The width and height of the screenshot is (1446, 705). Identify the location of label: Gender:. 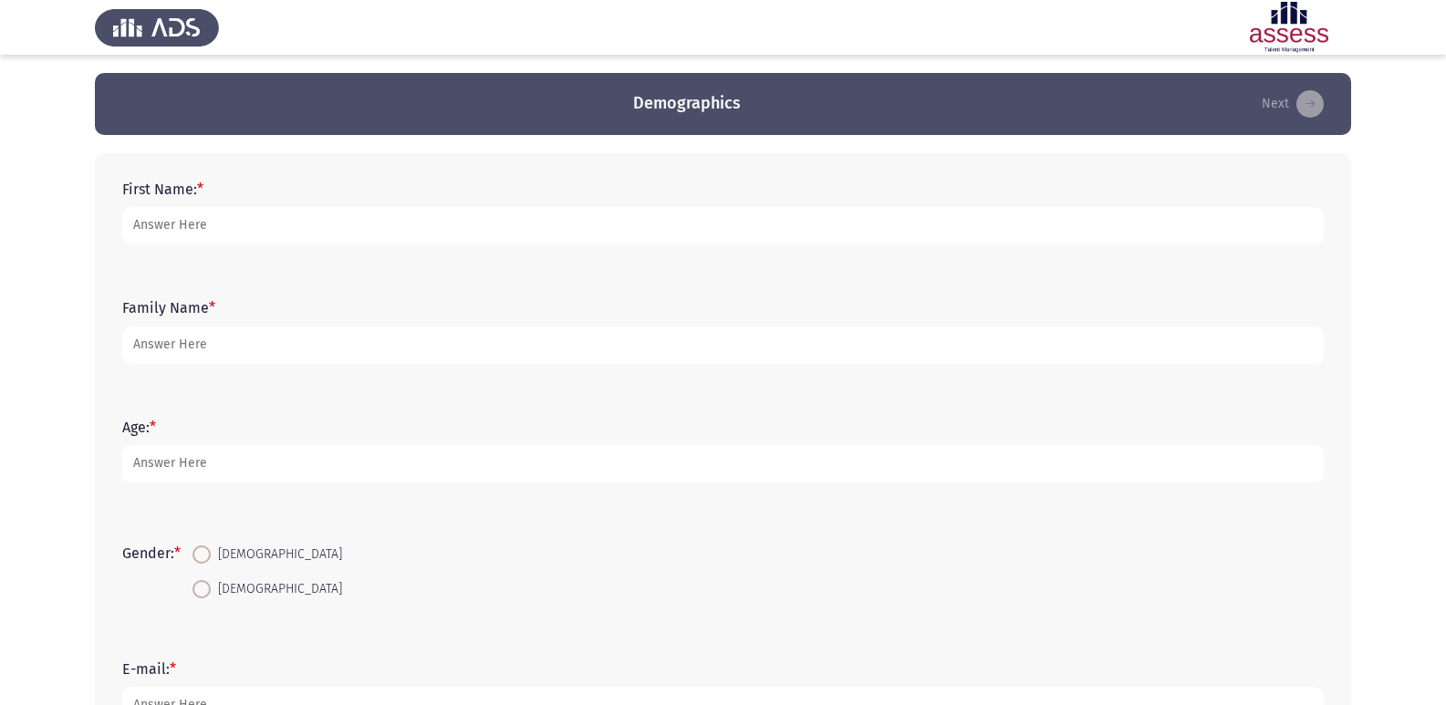
(151, 553).